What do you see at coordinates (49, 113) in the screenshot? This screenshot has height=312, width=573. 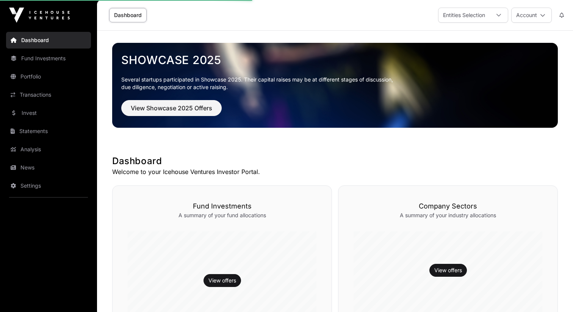 I see `a: Invest` at bounding box center [49, 113].